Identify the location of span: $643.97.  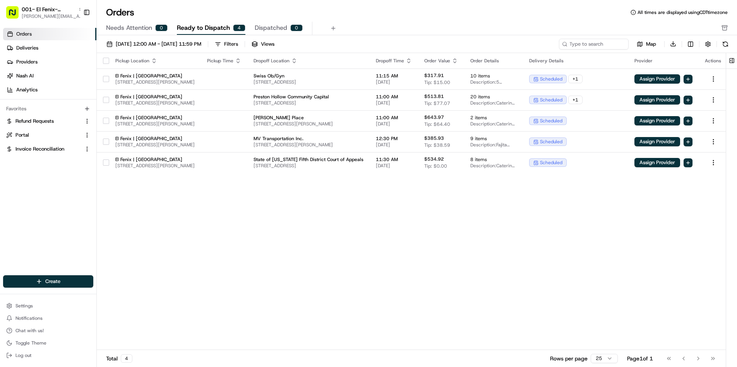
(434, 117).